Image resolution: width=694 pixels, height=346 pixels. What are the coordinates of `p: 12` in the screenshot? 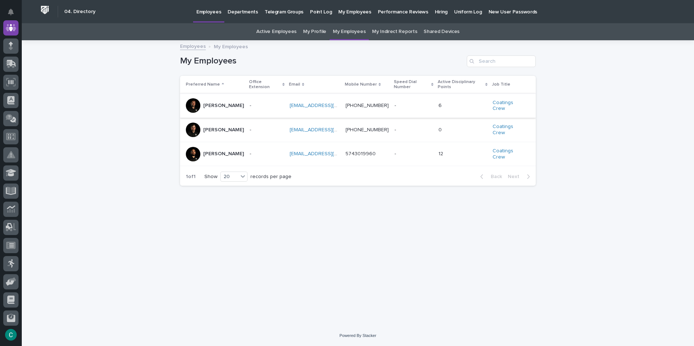 It's located at (441, 153).